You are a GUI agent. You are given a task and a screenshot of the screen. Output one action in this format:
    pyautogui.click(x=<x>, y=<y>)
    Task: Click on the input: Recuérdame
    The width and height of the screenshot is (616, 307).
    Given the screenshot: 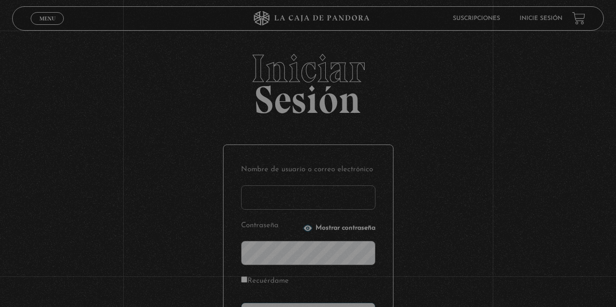 What is the action you would take?
    pyautogui.click(x=244, y=280)
    